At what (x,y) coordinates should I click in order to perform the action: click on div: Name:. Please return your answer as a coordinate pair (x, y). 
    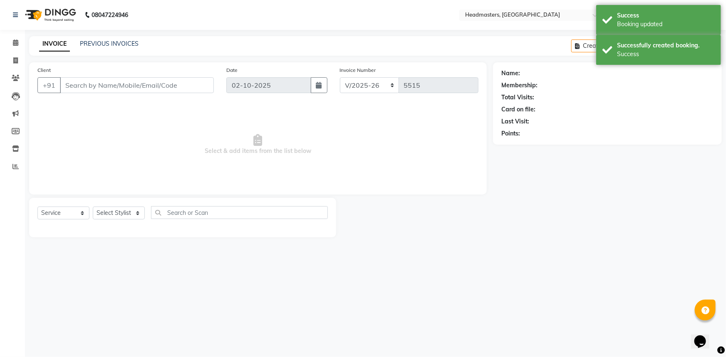
    Looking at the image, I should click on (510, 73).